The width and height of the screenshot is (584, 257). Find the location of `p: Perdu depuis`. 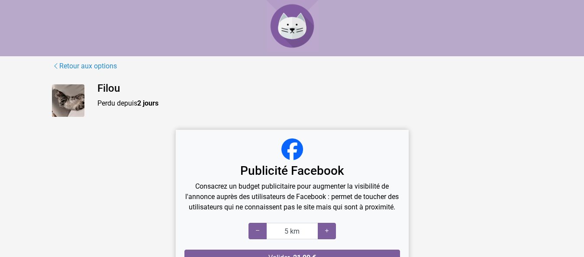

p: Perdu depuis is located at coordinates (315, 103).